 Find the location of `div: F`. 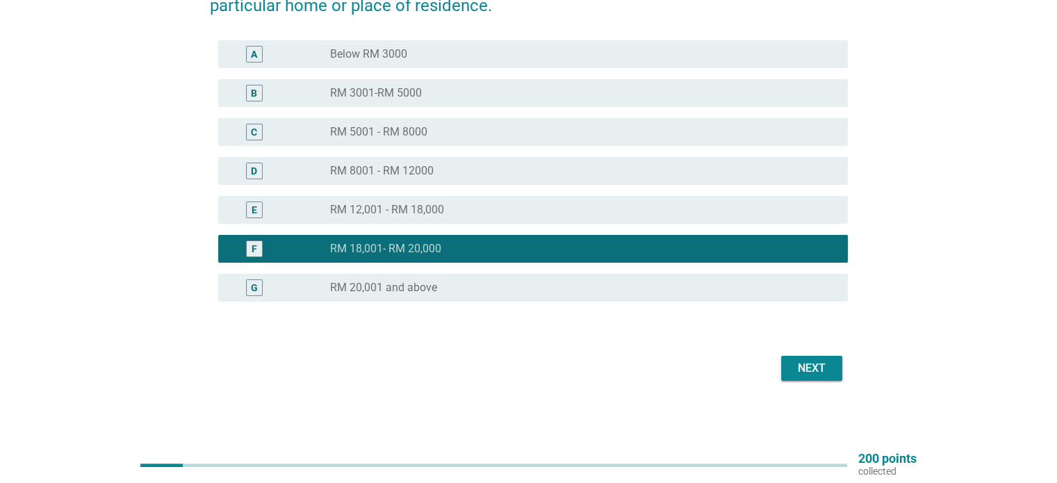

div: F is located at coordinates (254, 249).